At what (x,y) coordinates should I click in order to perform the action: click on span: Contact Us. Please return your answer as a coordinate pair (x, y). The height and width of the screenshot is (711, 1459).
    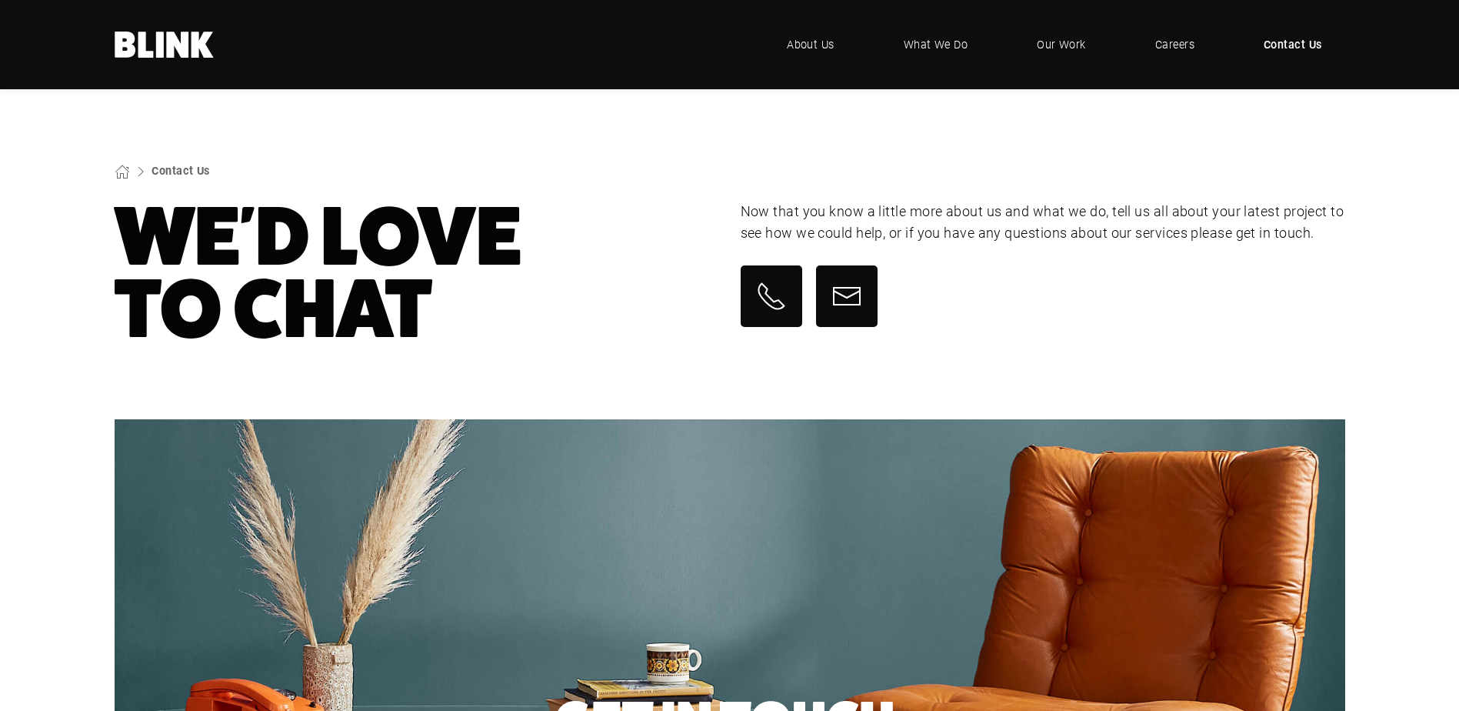
    Looking at the image, I should click on (1293, 45).